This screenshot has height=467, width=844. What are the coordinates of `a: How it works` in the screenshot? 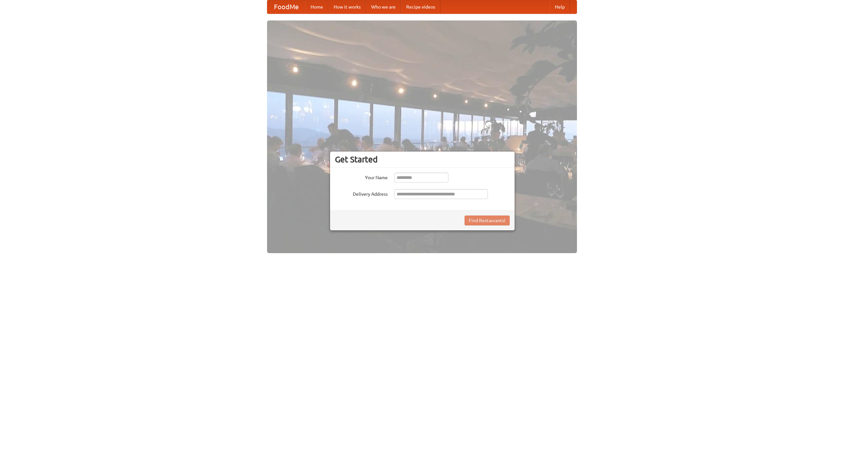 It's located at (347, 7).